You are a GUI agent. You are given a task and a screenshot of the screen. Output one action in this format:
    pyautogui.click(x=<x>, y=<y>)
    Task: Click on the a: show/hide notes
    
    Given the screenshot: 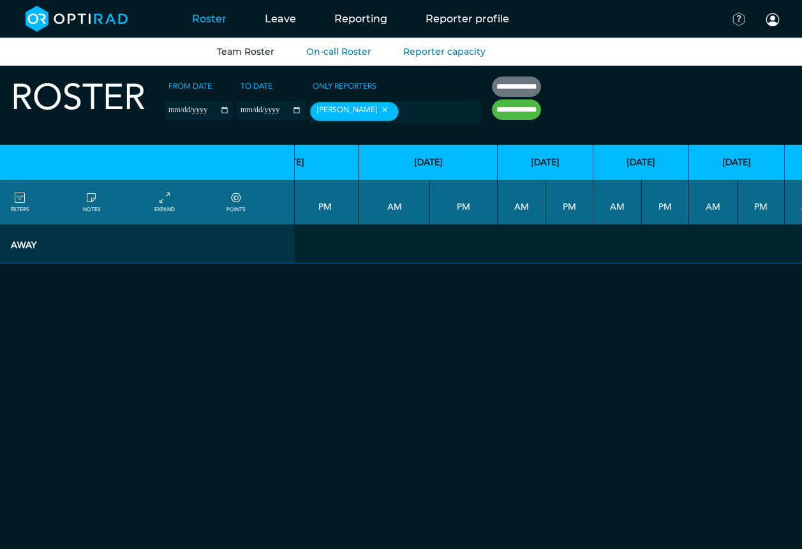 What is the action you would take?
    pyautogui.click(x=91, y=202)
    